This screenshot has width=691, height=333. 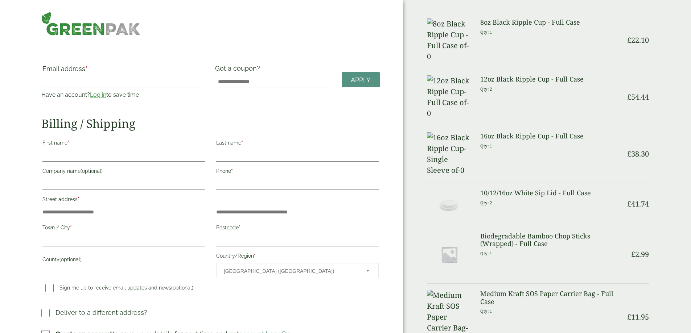 I want to click on img: Placeholder, so click(x=449, y=255).